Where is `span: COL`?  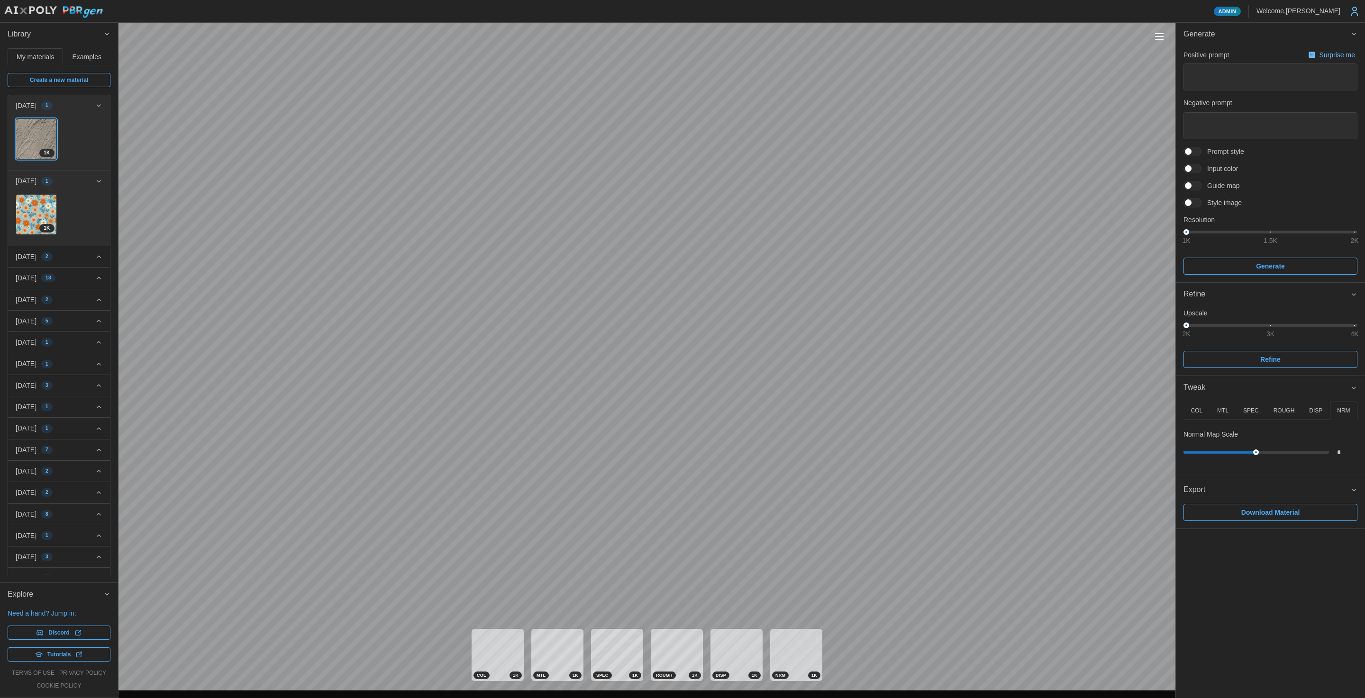
span: COL is located at coordinates (481, 676).